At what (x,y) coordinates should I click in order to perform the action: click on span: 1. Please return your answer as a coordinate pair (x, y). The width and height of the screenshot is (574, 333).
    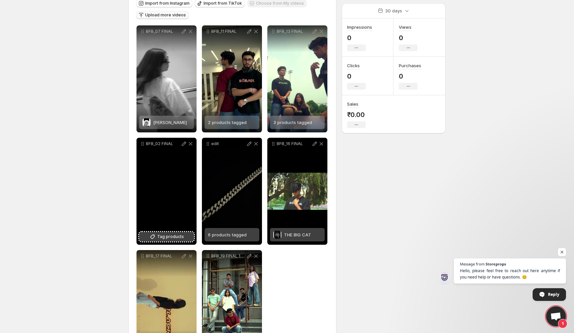
    Looking at the image, I should click on (563, 323).